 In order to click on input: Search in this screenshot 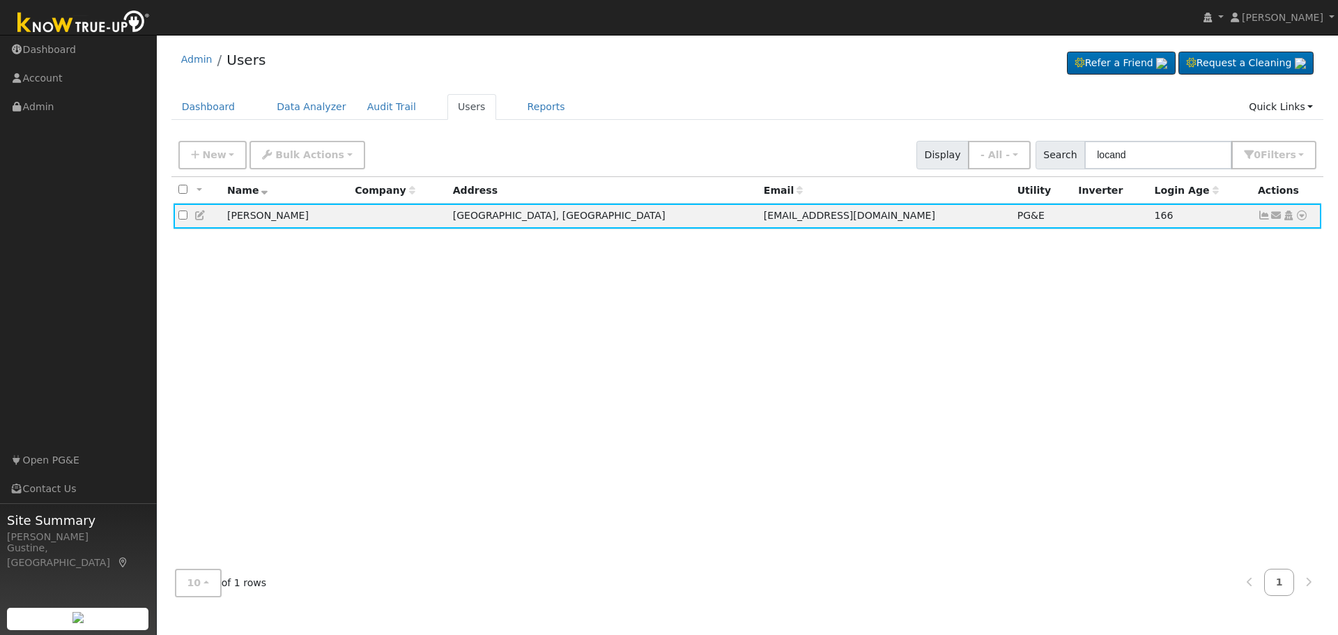, I will do `click(1158, 155)`.